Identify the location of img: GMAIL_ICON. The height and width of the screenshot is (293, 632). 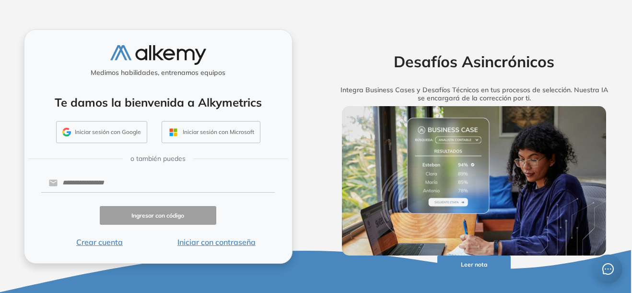
(67, 132).